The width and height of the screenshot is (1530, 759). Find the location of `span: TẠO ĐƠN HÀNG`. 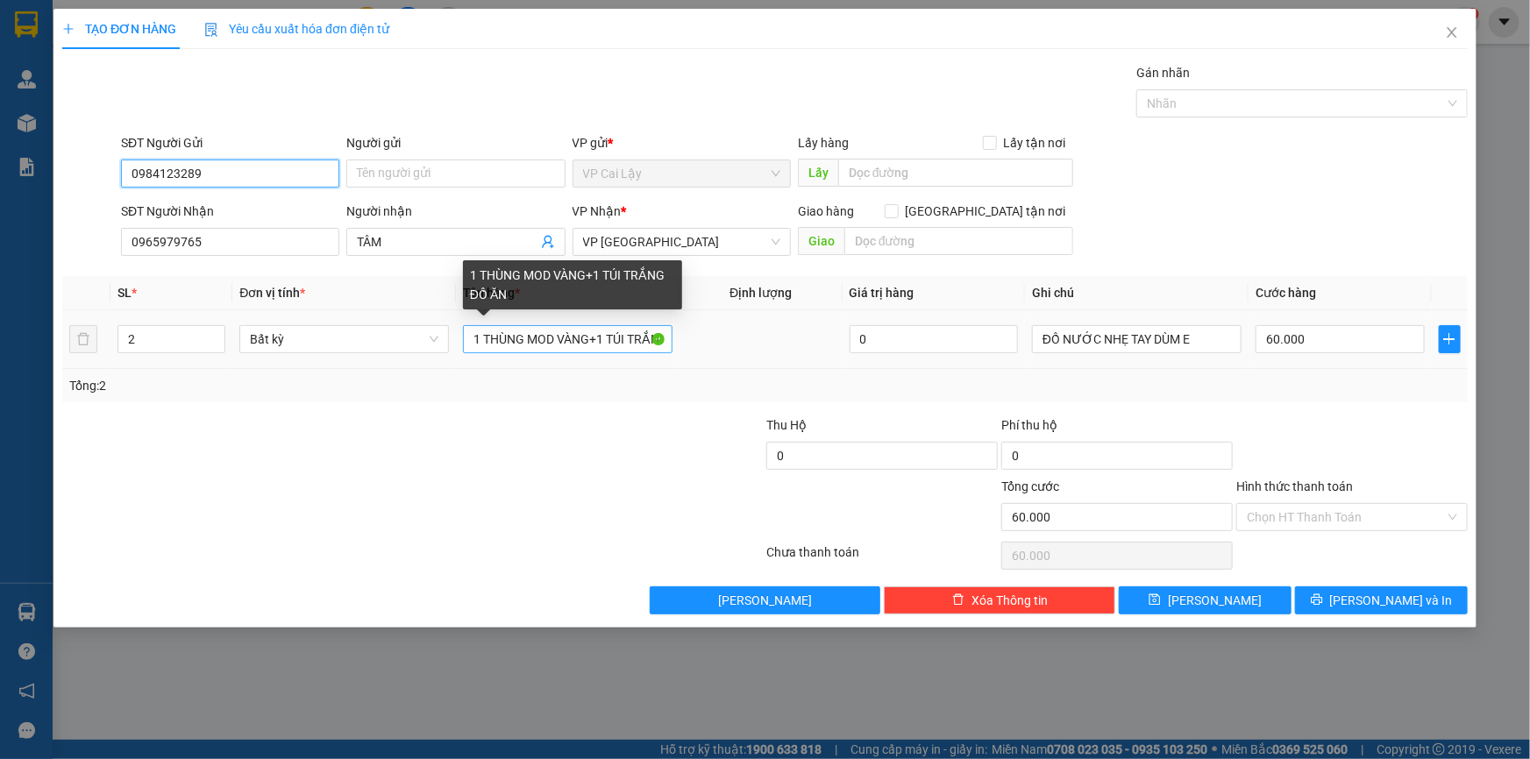

span: TẠO ĐƠN HÀNG is located at coordinates (119, 29).